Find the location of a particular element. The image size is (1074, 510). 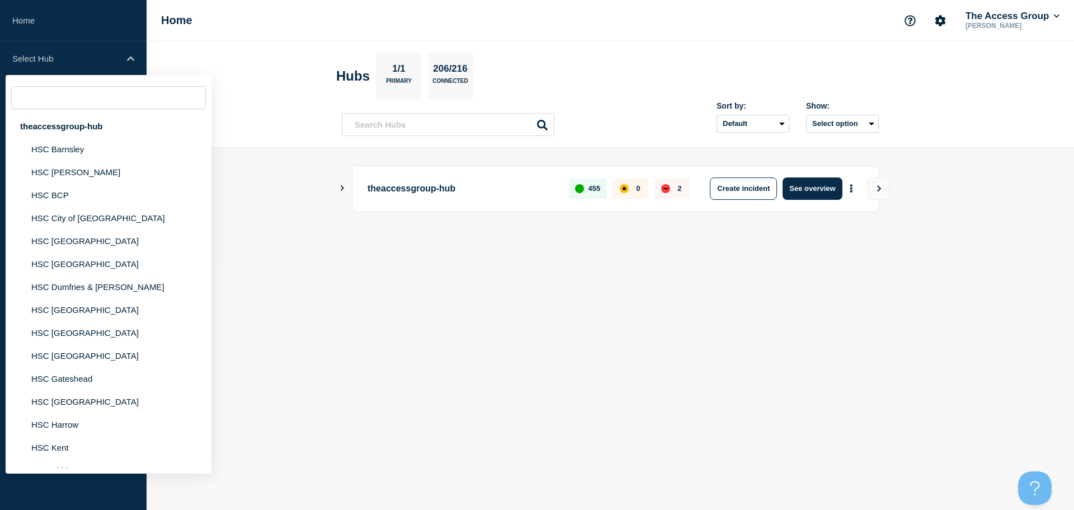

li: HSC BCP is located at coordinates (109, 195).